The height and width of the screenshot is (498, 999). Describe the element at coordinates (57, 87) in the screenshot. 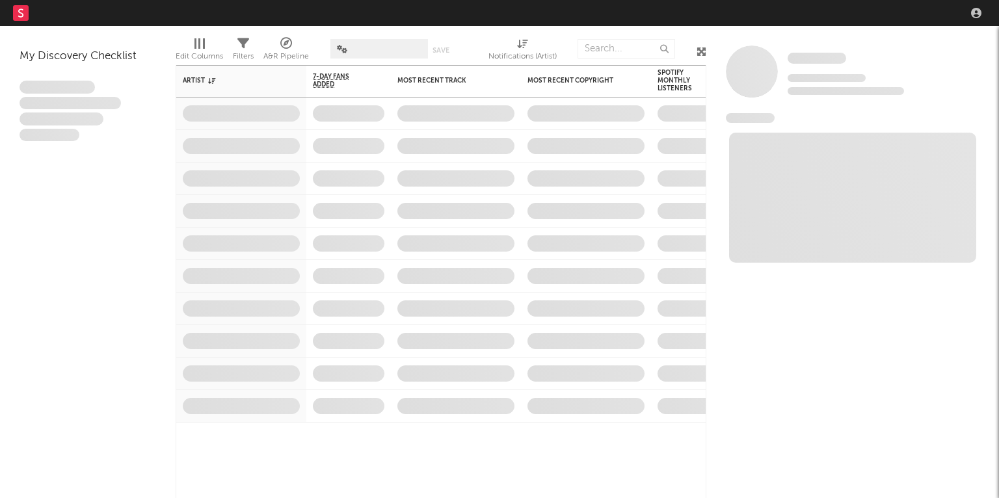

I see `span: Lorem ipsum dolor` at that location.